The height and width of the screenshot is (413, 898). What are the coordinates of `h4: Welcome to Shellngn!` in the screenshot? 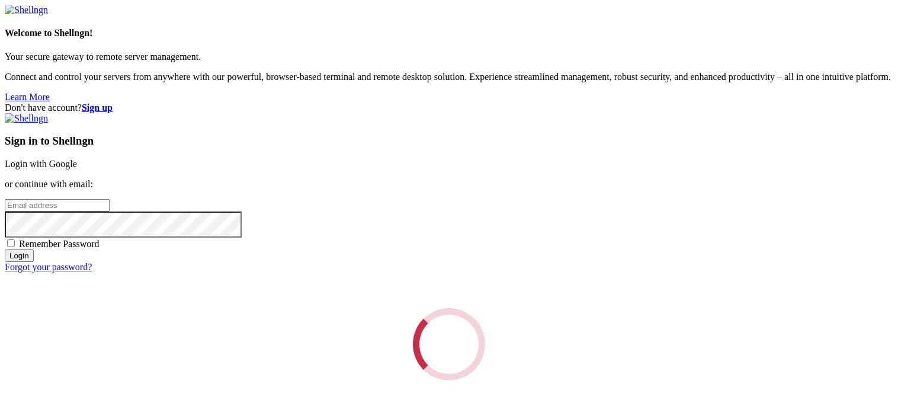 It's located at (449, 33).